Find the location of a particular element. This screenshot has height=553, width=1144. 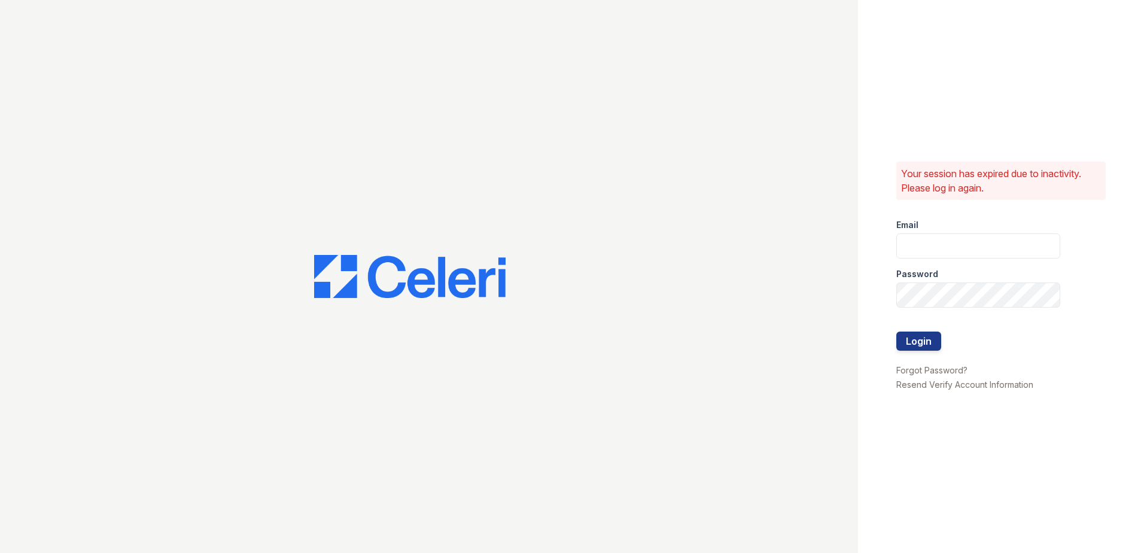

button: Login is located at coordinates (919, 341).